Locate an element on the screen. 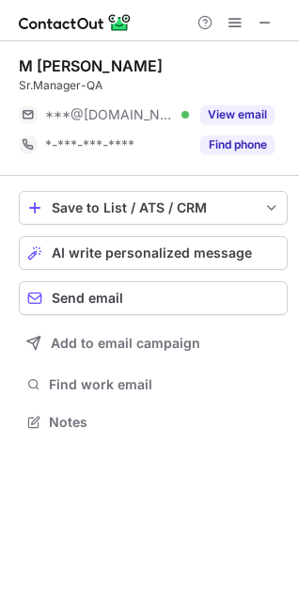 This screenshot has height=600, width=299. span: Find work email is located at coordinates (164, 384).